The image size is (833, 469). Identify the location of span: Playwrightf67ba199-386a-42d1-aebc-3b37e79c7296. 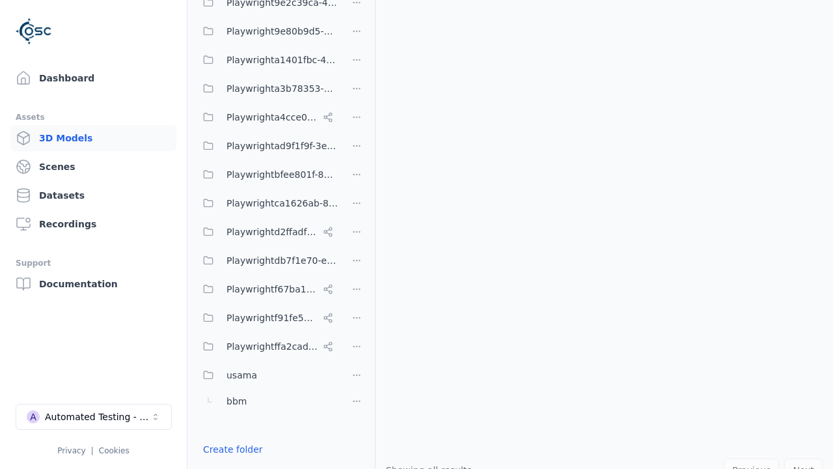
(272, 289).